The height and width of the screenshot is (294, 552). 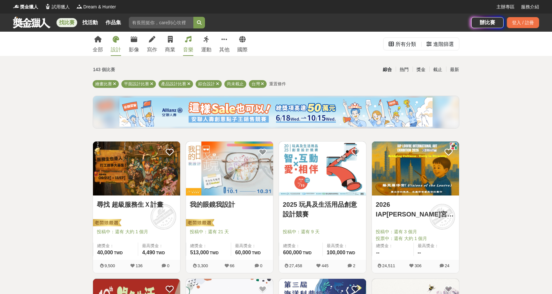 I want to click on a: 運動, so click(x=206, y=44).